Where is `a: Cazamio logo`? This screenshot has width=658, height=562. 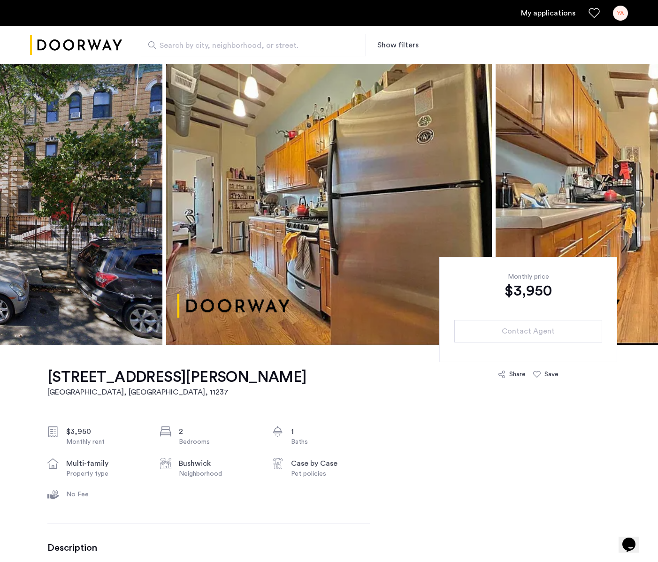 a: Cazamio logo is located at coordinates (76, 45).